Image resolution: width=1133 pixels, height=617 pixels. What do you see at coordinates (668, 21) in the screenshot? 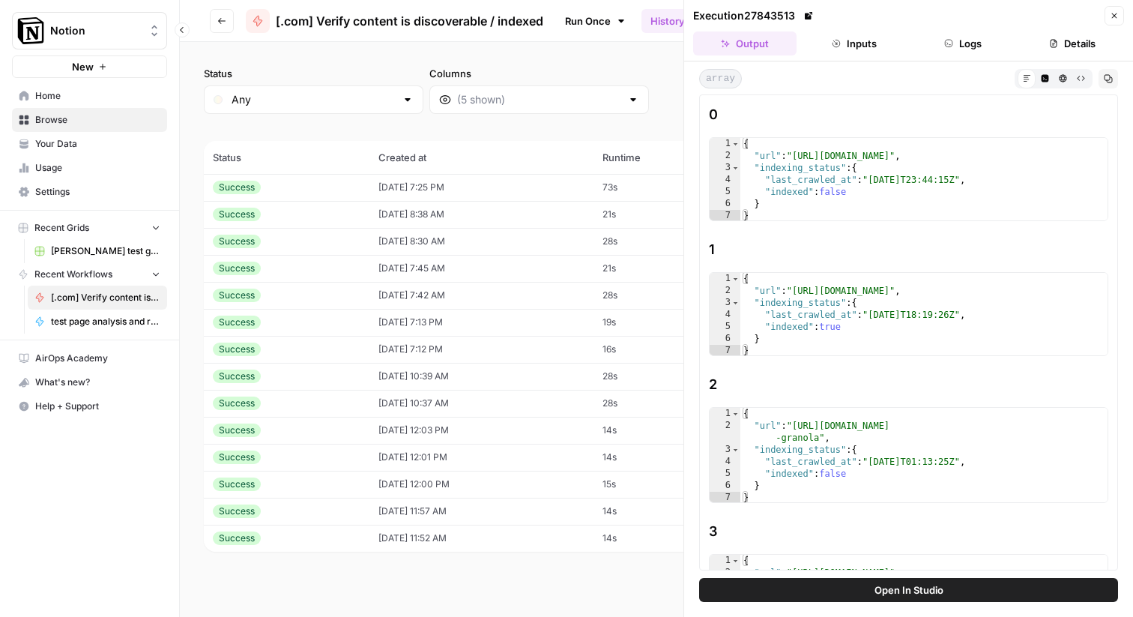
I see `a: History` at bounding box center [668, 21].